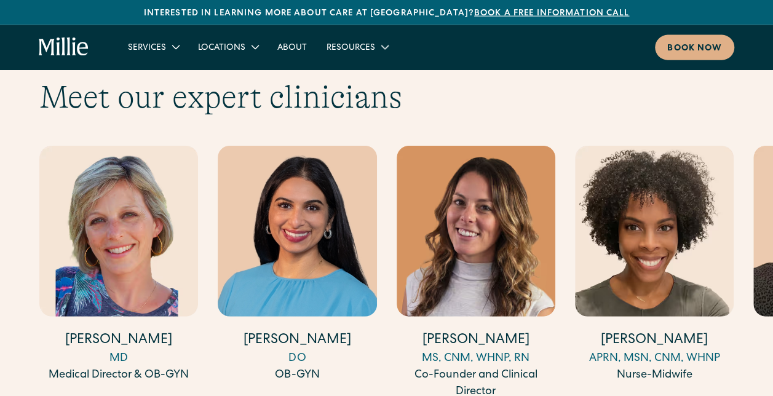  What do you see at coordinates (297, 266) in the screenshot?
I see `div: 2 / 17` at bounding box center [297, 266].